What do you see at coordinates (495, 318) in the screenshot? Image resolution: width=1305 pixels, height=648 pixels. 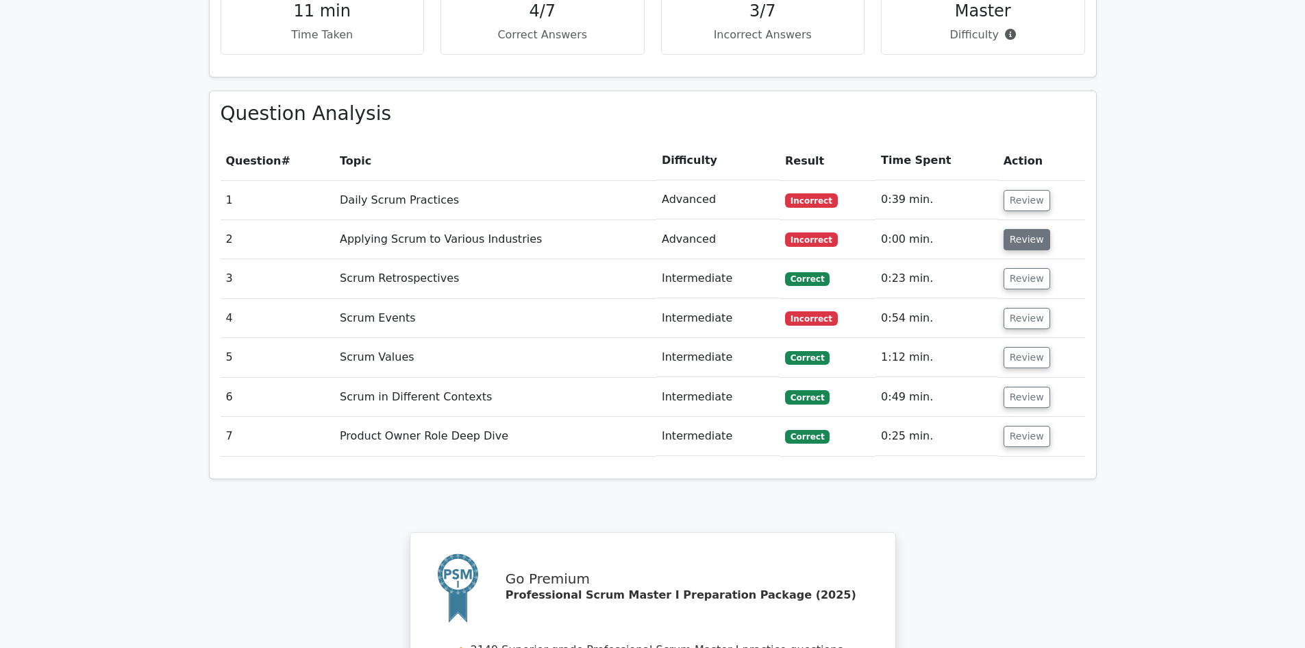 I see `td: Scrum Events` at bounding box center [495, 318].